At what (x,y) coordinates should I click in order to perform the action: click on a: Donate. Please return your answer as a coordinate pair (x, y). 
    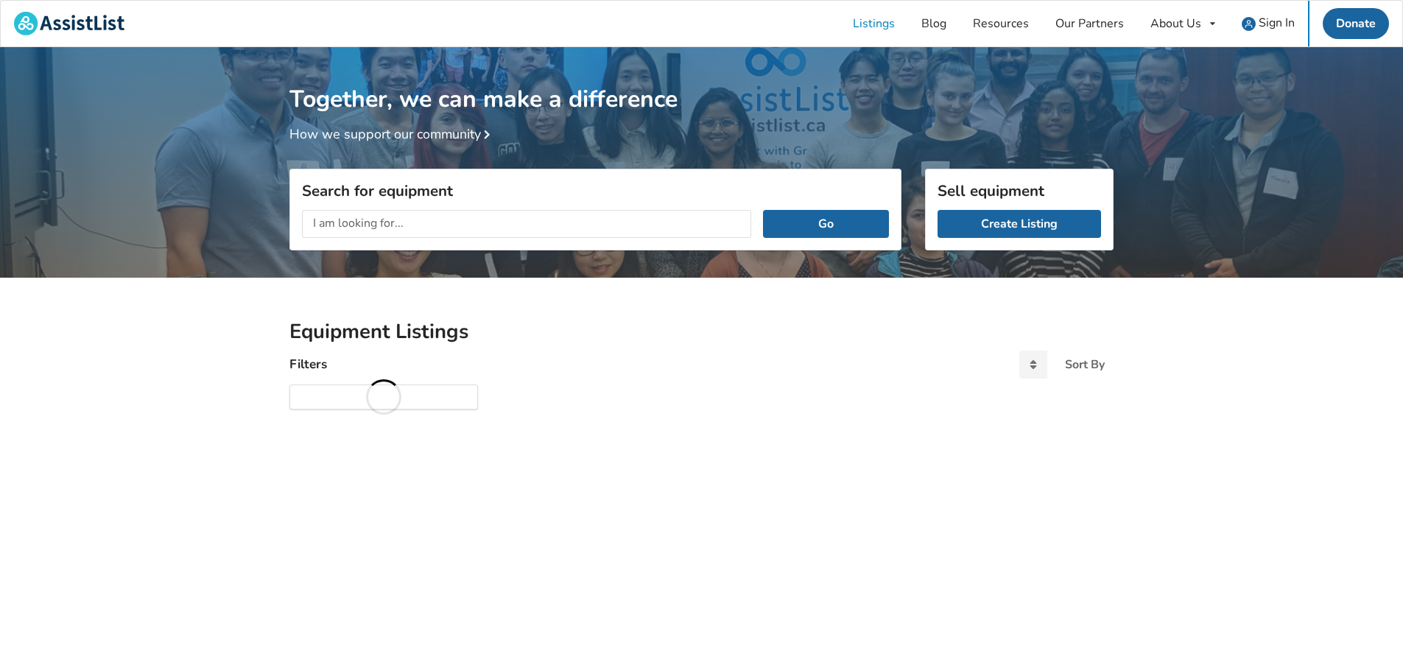
    Looking at the image, I should click on (1356, 24).